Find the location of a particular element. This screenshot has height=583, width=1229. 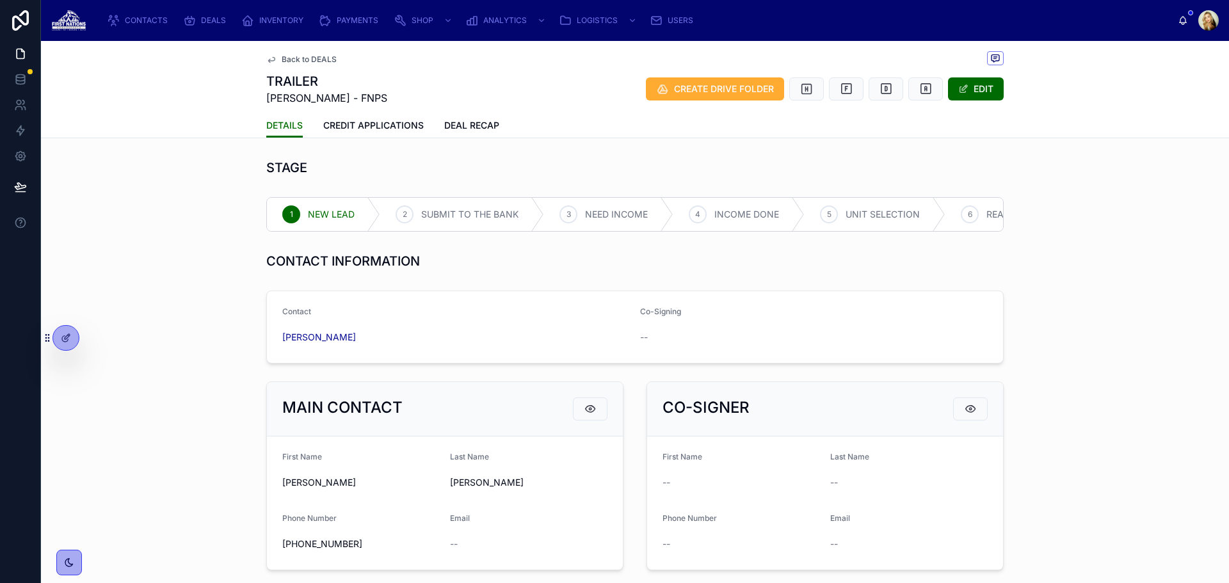

a: DEAL RECAP is located at coordinates (472, 127).